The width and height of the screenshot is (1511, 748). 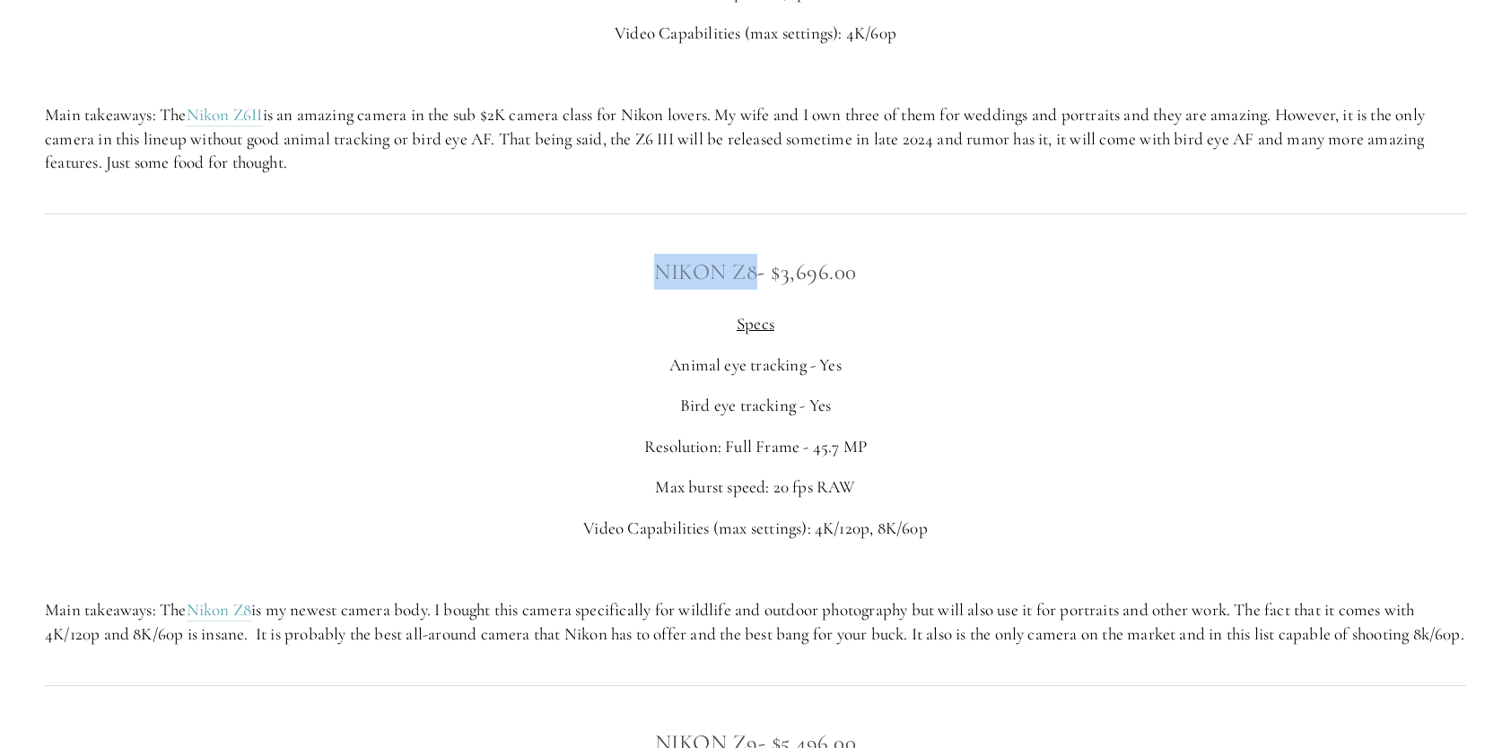 What do you see at coordinates (756, 447) in the screenshot?
I see `p: Resolution: Full Frame - 45.7 MP` at bounding box center [756, 447].